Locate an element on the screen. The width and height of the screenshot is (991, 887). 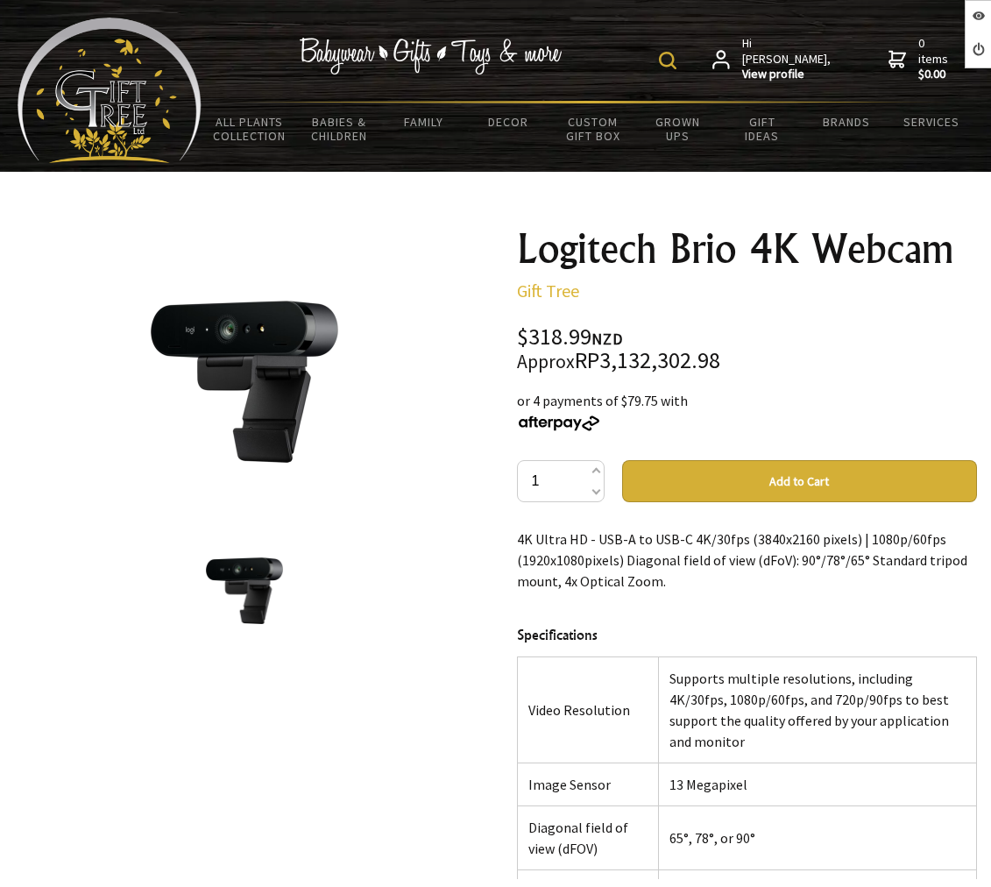
a: Family is located at coordinates (424, 122).